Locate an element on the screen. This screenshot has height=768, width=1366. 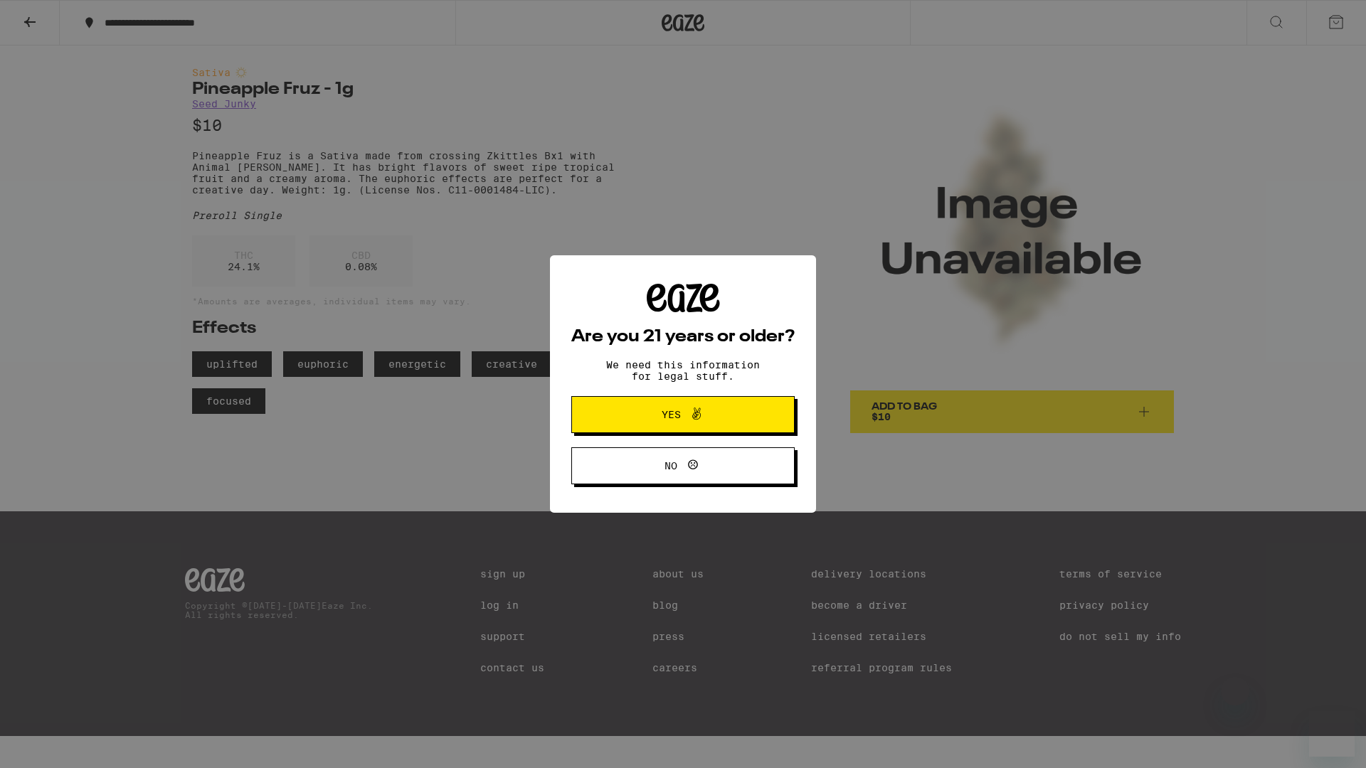
span: No is located at coordinates (671, 466).